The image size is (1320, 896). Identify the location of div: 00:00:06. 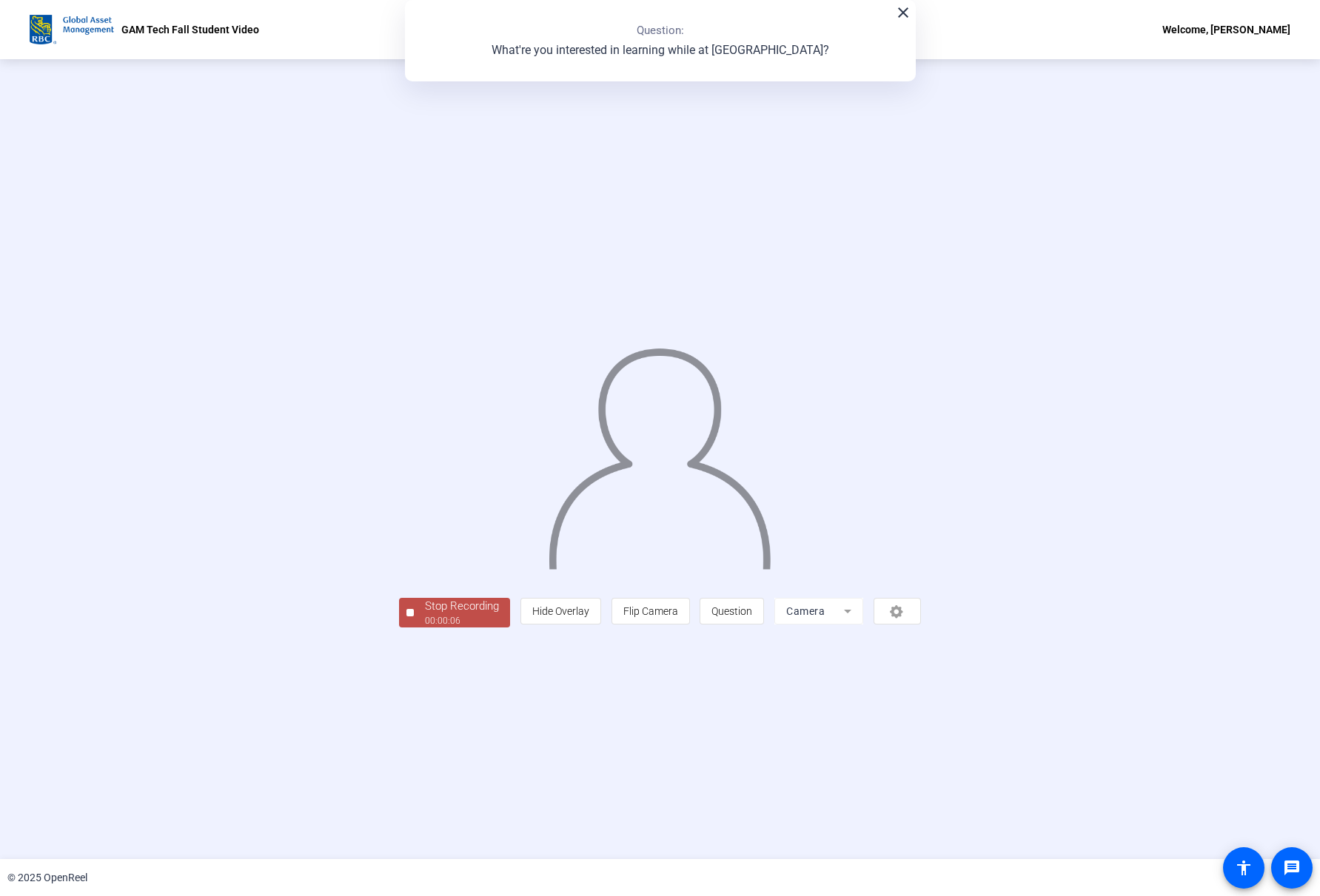
(462, 621).